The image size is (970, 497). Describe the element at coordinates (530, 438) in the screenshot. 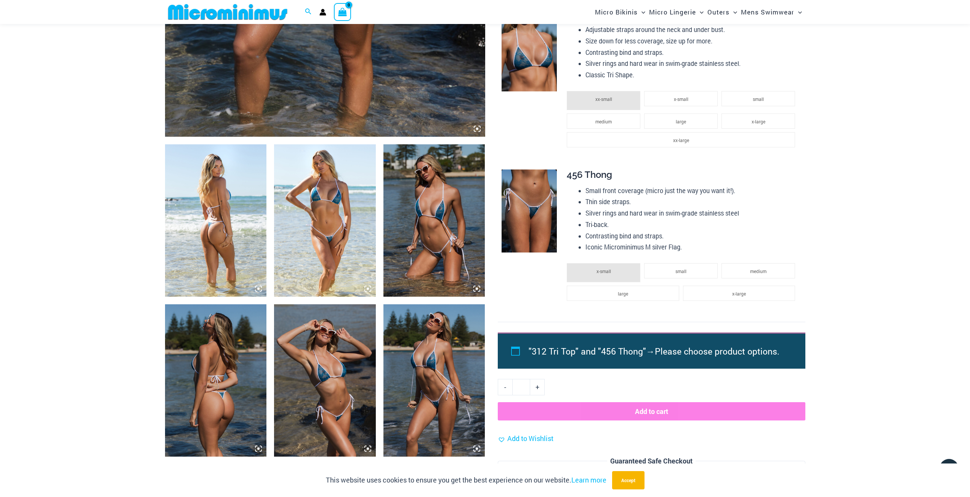

I see `span: Add to Wishlist` at that location.